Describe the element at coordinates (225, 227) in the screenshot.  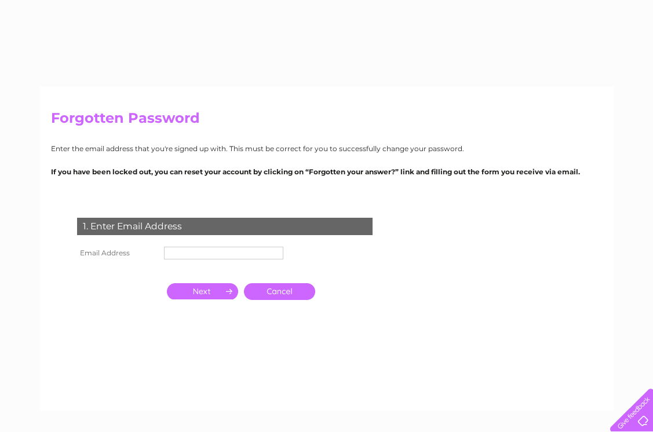
I see `div: 1. Enter Email Address` at that location.